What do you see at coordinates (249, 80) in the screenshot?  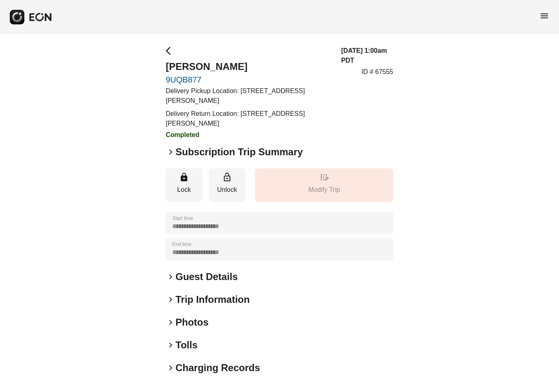 I see `a: 9UQB877` at bounding box center [249, 80].